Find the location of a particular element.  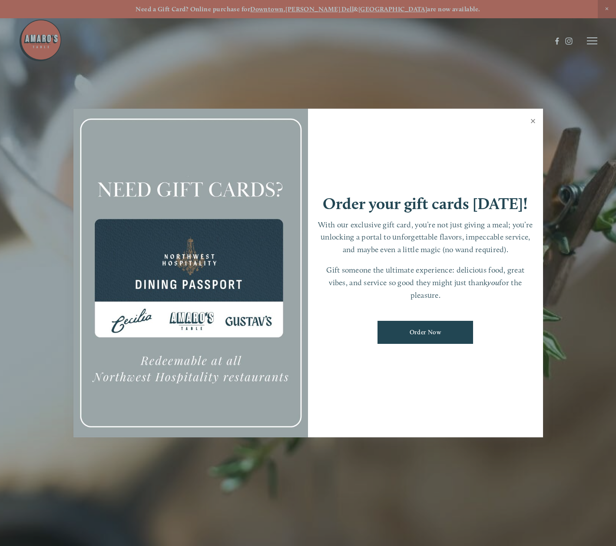

p: Gift someone the ultimate experience: delicious food, great vibes, and service so good they might... is located at coordinates (425, 282).